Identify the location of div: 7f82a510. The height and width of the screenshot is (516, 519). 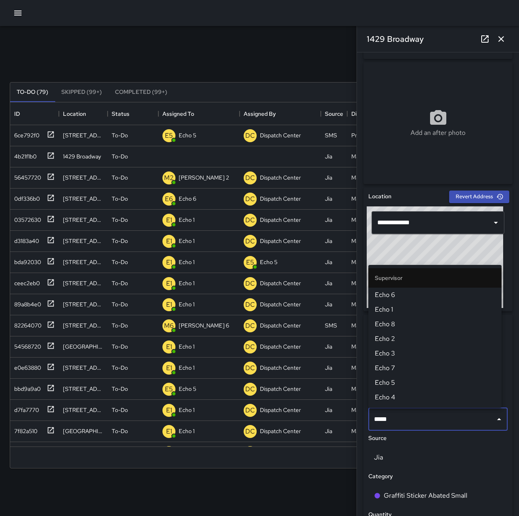
(24, 429).